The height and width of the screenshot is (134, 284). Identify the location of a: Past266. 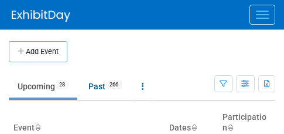
(105, 86).